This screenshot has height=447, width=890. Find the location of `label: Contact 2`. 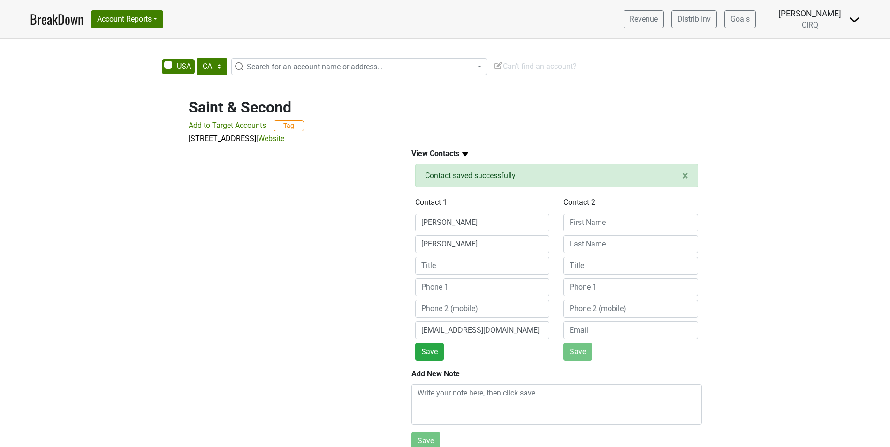

label: Contact 2 is located at coordinates (579, 203).